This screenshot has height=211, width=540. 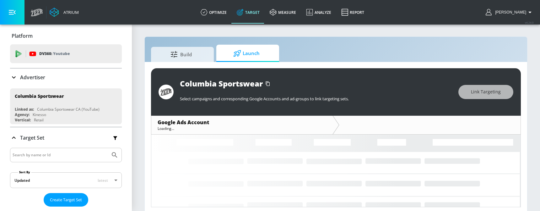 What do you see at coordinates (64, 12) in the screenshot?
I see `a: Atrium` at bounding box center [64, 12].